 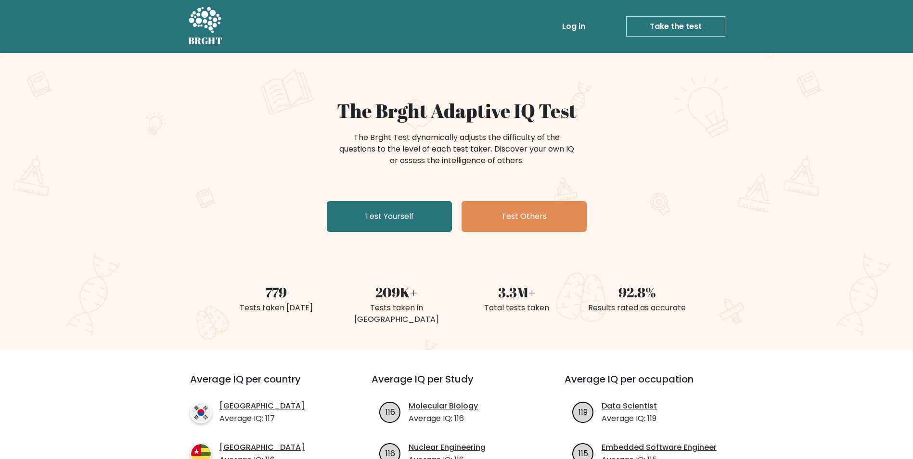 I want to click on div: 3.3M+, so click(x=517, y=292).